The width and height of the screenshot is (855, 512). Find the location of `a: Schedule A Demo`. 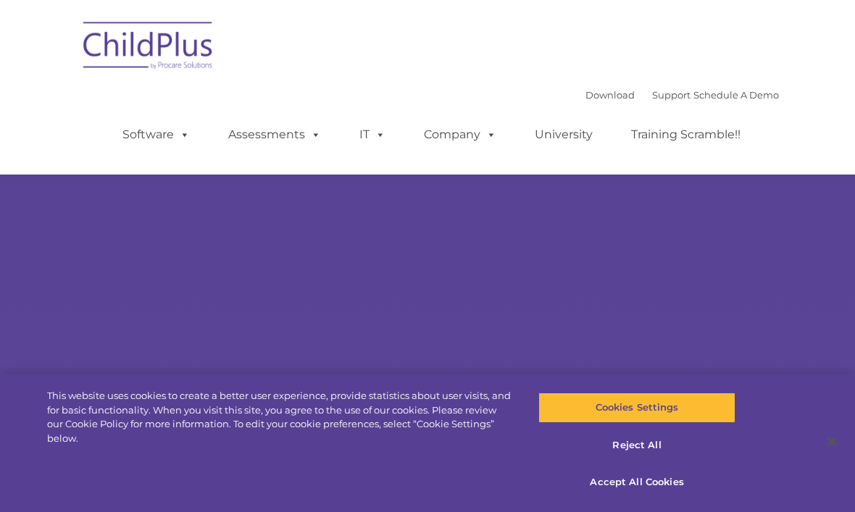

a: Schedule A Demo is located at coordinates (736, 95).